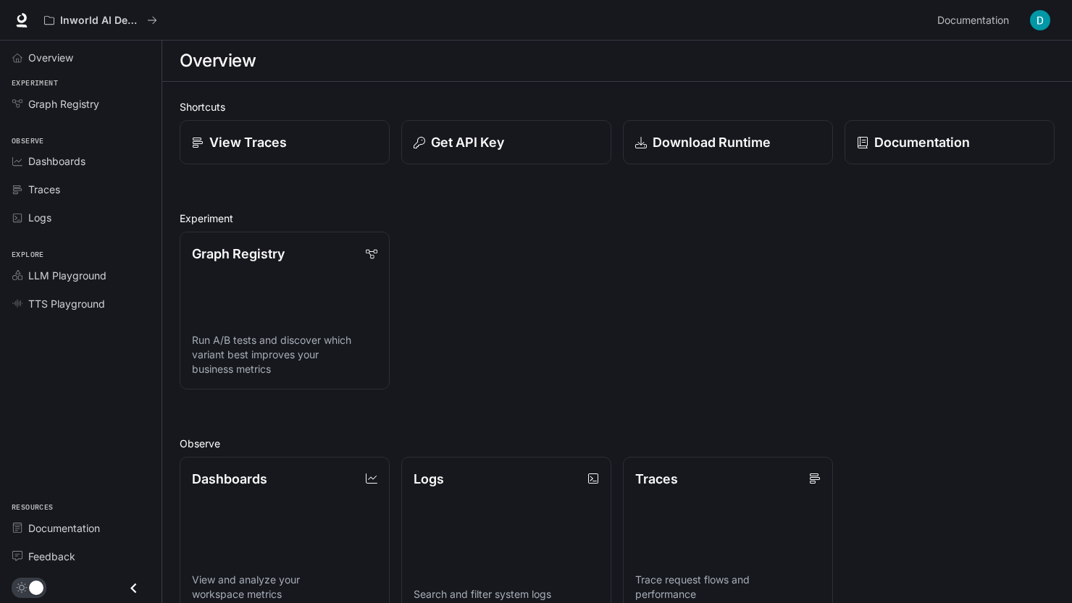  I want to click on a: Graph RegistryRun A/B tests and discover which variant best improves your business metrics, so click(285, 311).